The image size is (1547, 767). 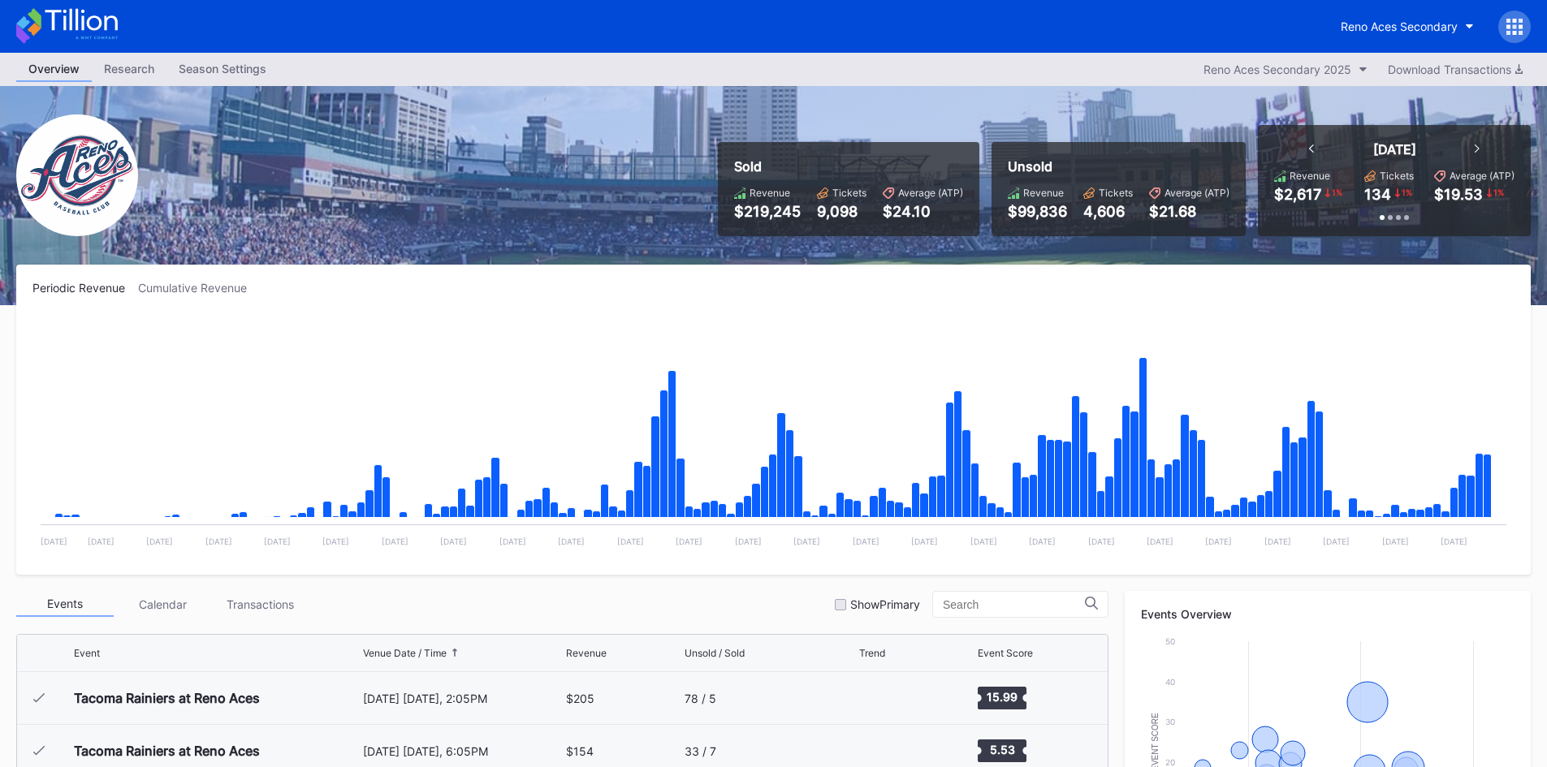 I want to click on div: $24.10, so click(x=923, y=211).